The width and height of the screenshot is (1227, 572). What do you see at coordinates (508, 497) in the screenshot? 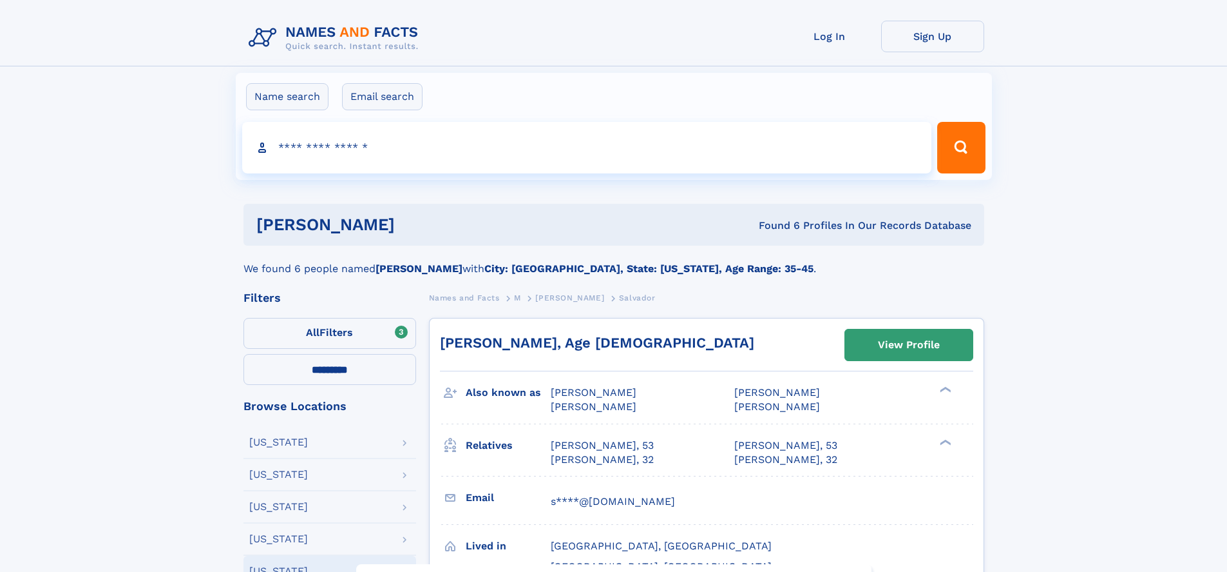
I see `h3: Email` at bounding box center [508, 497].